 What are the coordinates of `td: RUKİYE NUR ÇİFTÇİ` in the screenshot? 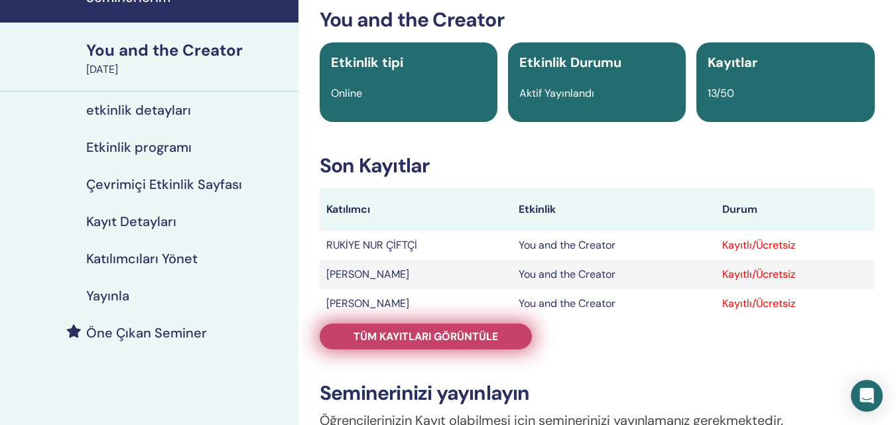 It's located at (416, 245).